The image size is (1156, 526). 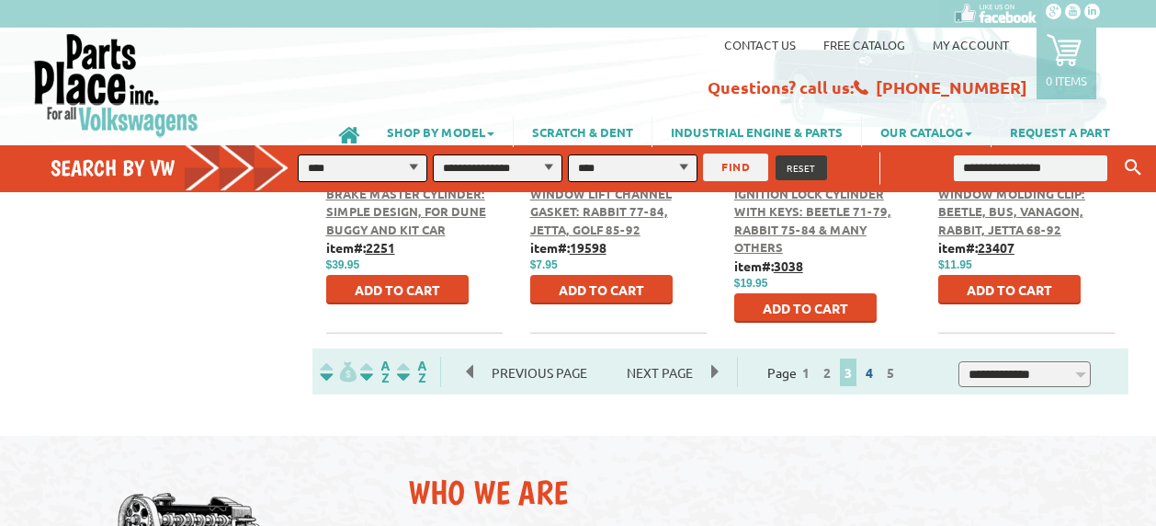 I want to click on a: SCRATCH & DENT, so click(x=583, y=131).